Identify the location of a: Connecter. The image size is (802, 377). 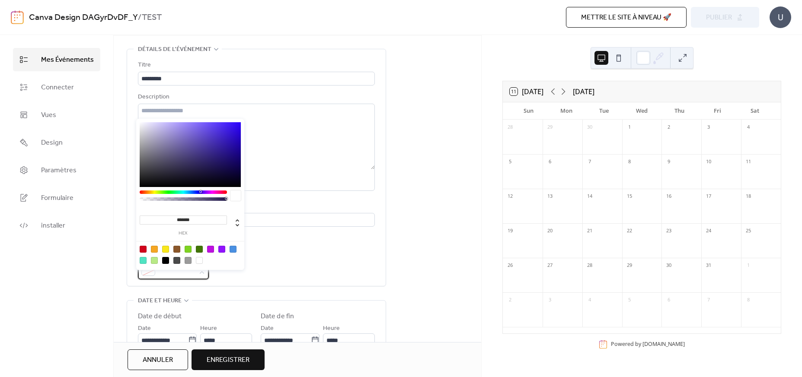
(57, 87).